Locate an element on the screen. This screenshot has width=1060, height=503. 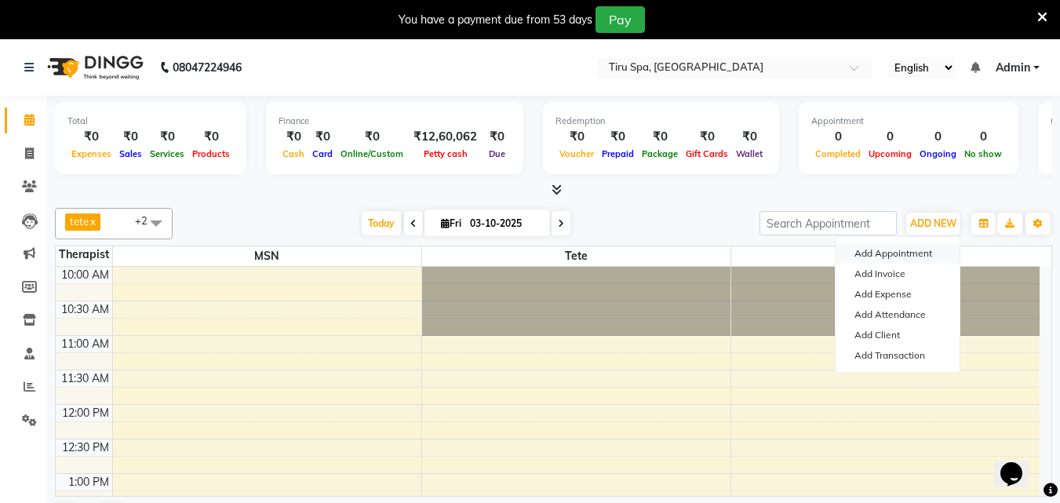
button: Add Appointment is located at coordinates (897, 253).